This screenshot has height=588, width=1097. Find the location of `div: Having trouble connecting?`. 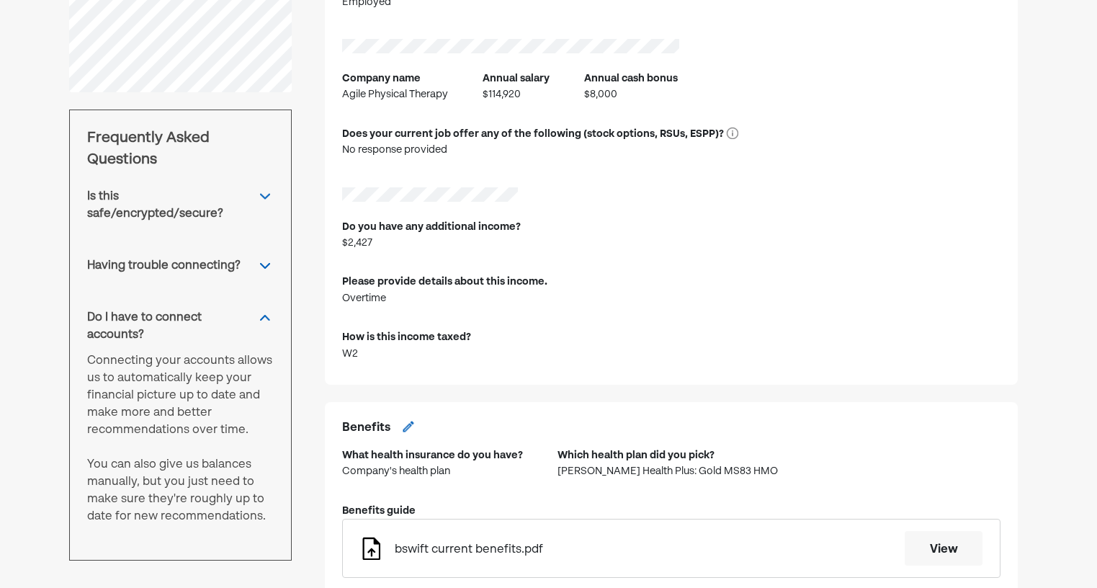

div: Having trouble connecting? is located at coordinates (163, 266).